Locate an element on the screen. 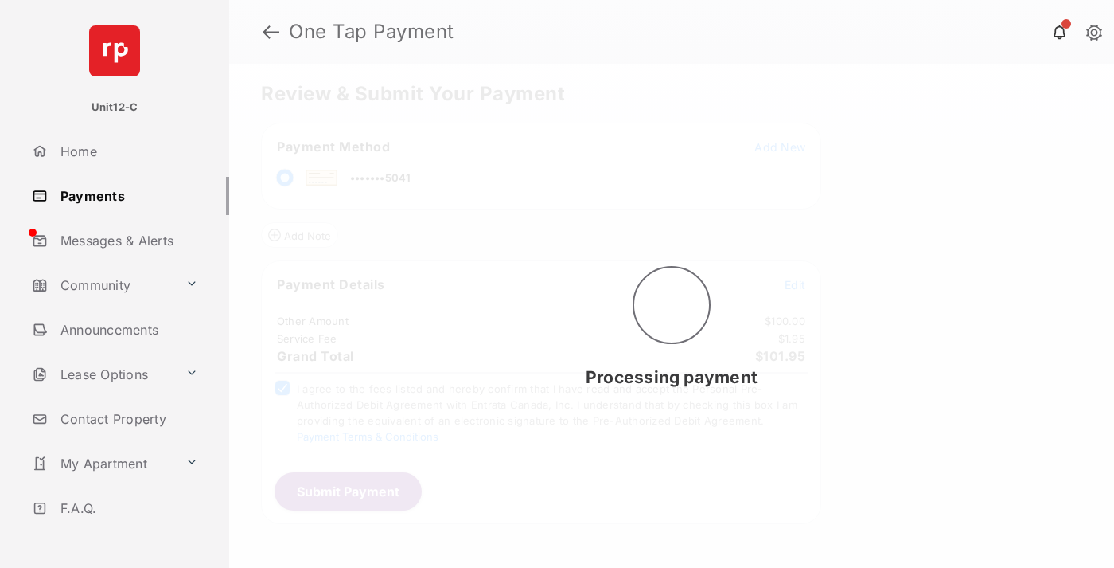 This screenshot has height=568, width=1114. a: Announcements is located at coordinates (127, 330).